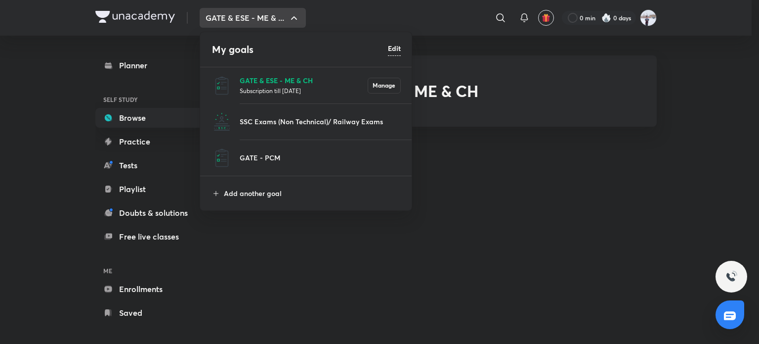  I want to click on p: Add another goal, so click(312, 193).